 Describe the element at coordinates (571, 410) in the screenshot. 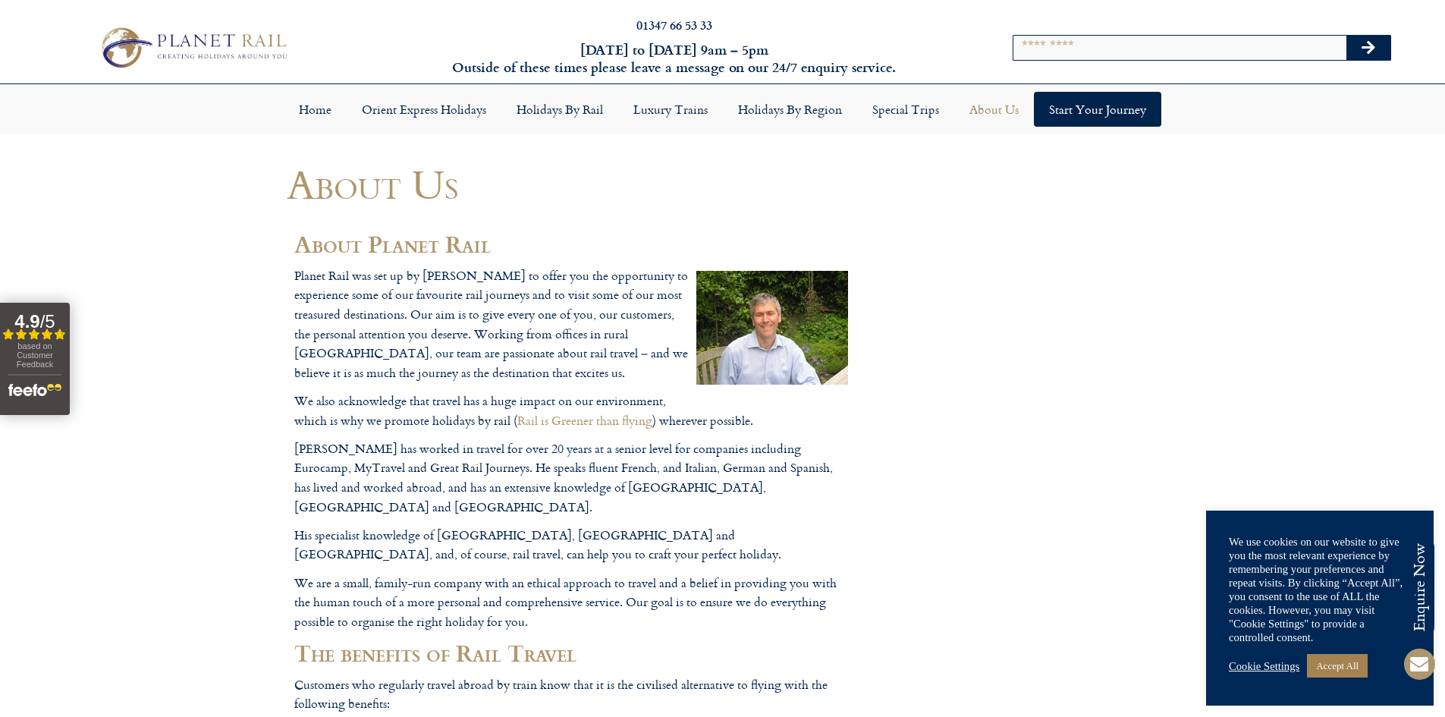

I see `p: We also acknowledge that travel has a huge impact on our environment, which is why we promote hol...` at that location.